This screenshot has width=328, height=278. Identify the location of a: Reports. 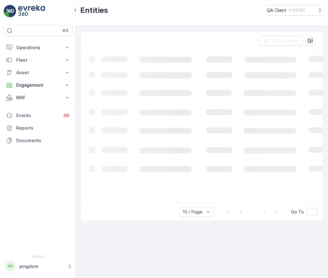
(38, 128).